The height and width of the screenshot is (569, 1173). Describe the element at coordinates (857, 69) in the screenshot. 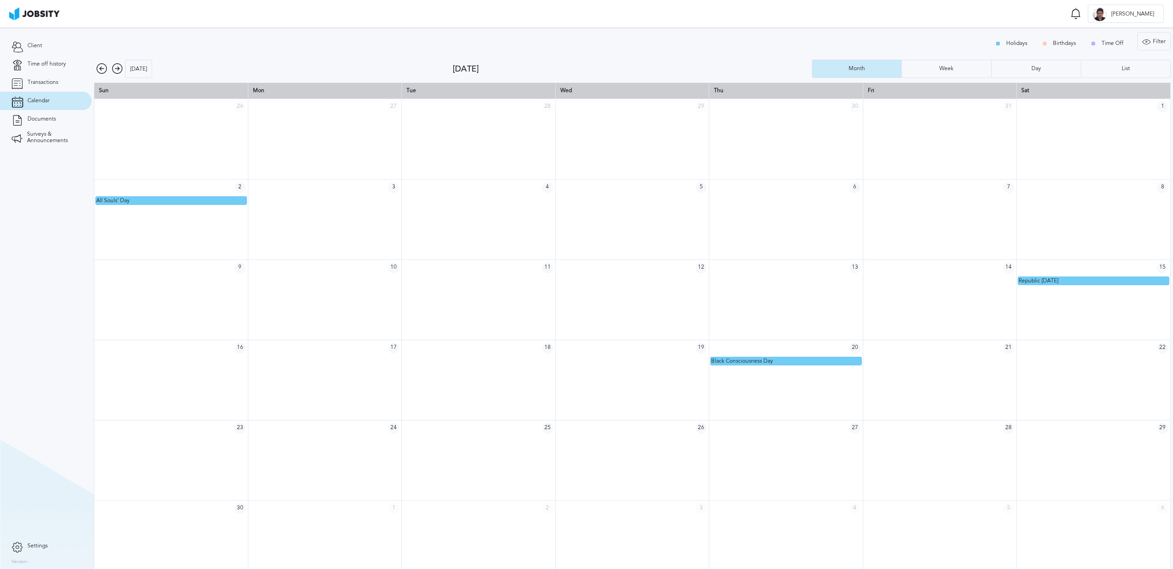

I see `button: Month` at that location.